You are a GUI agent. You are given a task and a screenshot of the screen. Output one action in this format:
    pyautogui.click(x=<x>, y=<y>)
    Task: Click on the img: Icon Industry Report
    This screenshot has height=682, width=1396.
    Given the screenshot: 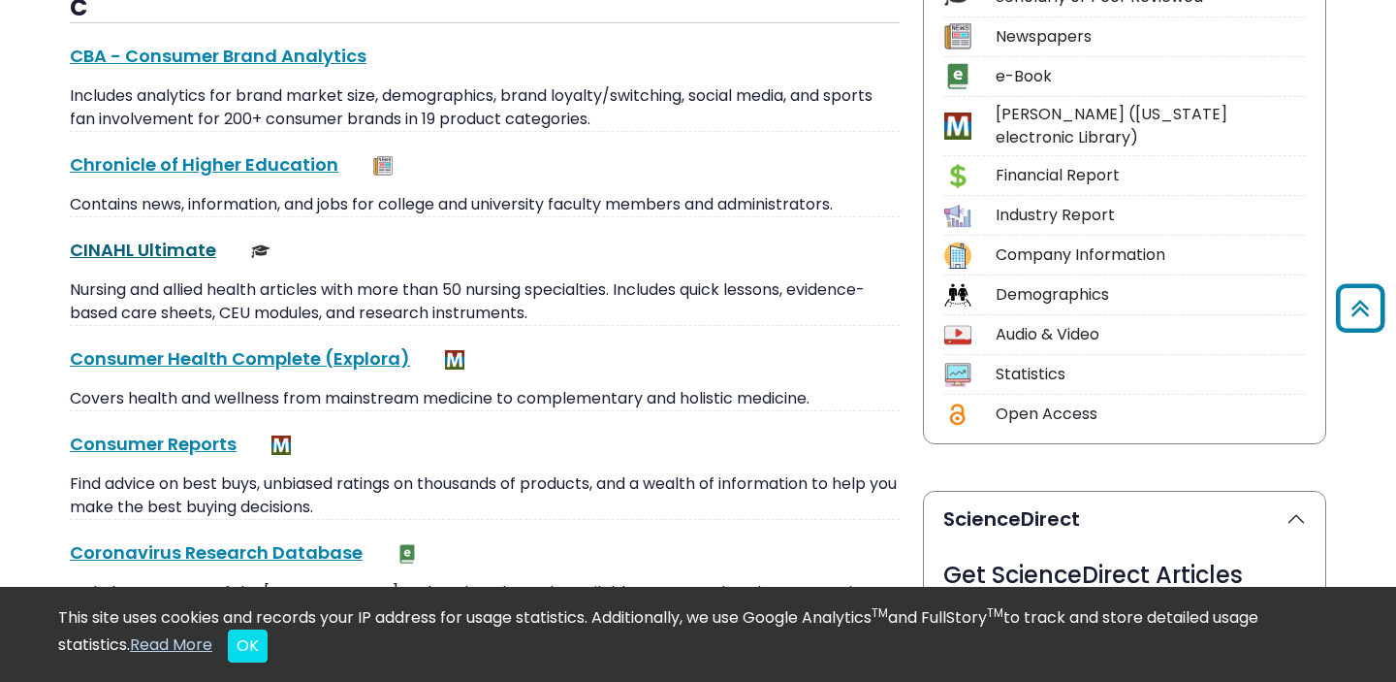 What is the action you would take?
    pyautogui.click(x=957, y=215)
    